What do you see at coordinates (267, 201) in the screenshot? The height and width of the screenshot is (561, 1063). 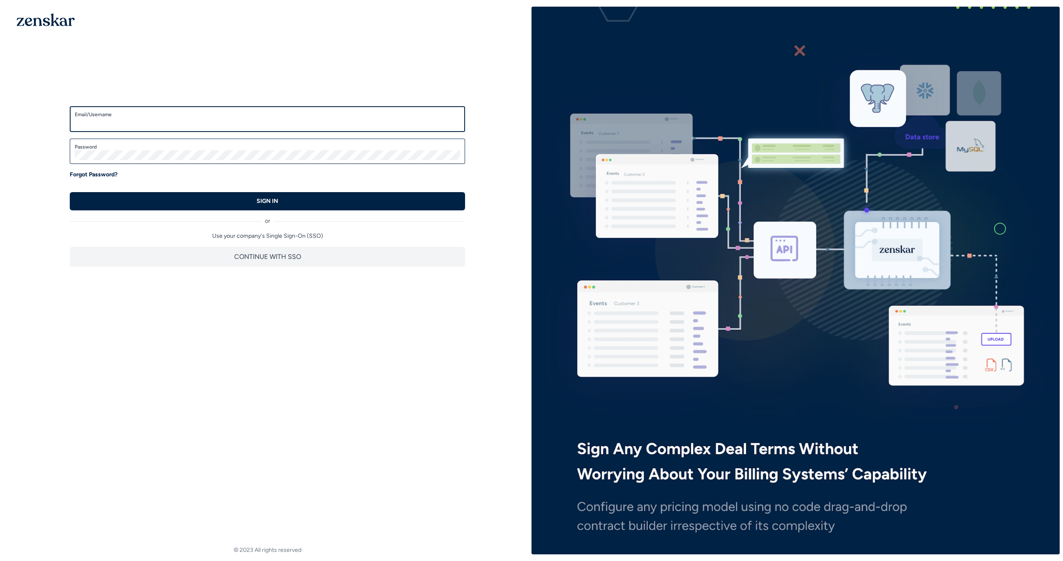 I see `button: SIGN IN` at bounding box center [267, 201].